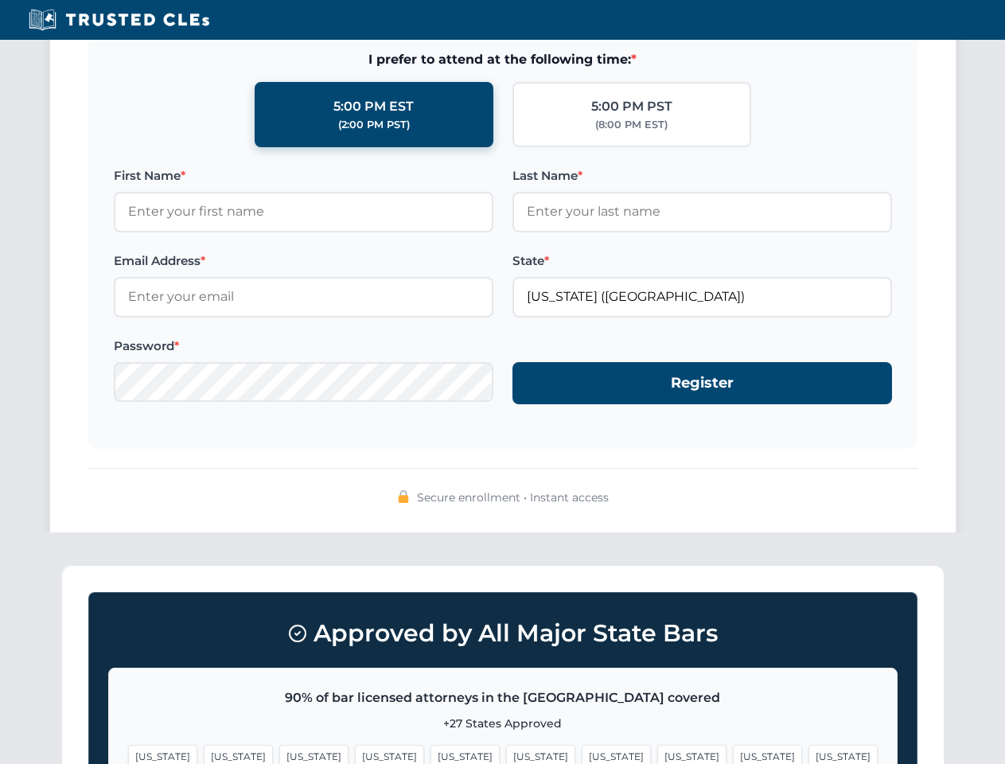 This screenshot has width=1005, height=764. What do you see at coordinates (701, 383) in the screenshot?
I see `button: Register` at bounding box center [701, 383].